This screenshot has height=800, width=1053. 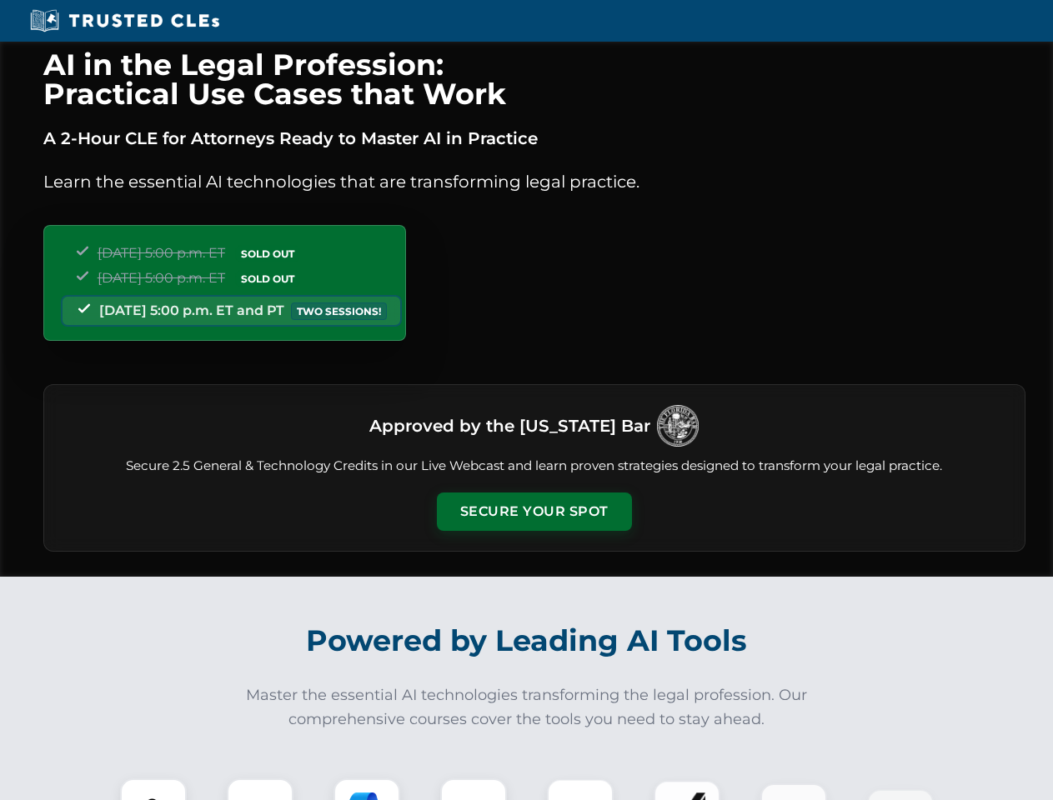 What do you see at coordinates (124, 21) in the screenshot?
I see `img: Trusted CLEs` at bounding box center [124, 21].